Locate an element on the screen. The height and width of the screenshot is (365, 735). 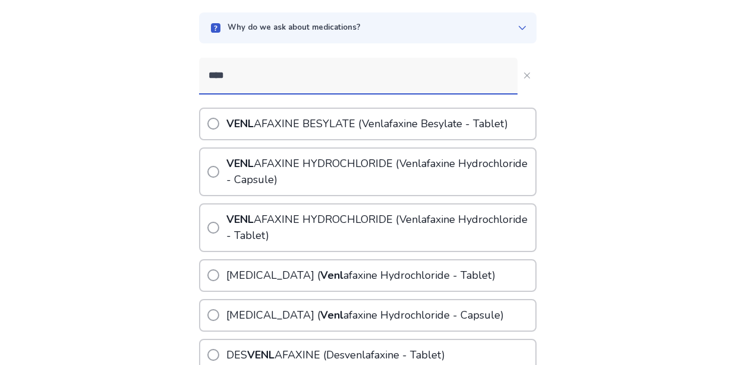
p: AFAXINE HYDROCHLORIDE ( Venl afaxine Hydrochloride - Capsule) is located at coordinates (380, 172).